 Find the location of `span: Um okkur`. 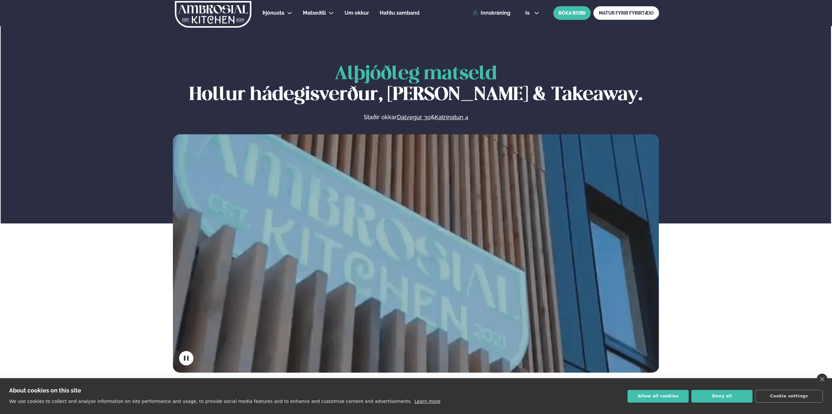

span: Um okkur is located at coordinates (356, 13).